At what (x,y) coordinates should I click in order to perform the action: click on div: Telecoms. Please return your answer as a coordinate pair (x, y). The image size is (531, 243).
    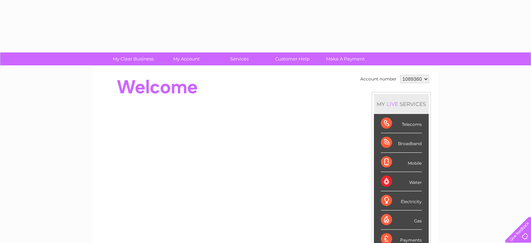
    Looking at the image, I should click on (401, 123).